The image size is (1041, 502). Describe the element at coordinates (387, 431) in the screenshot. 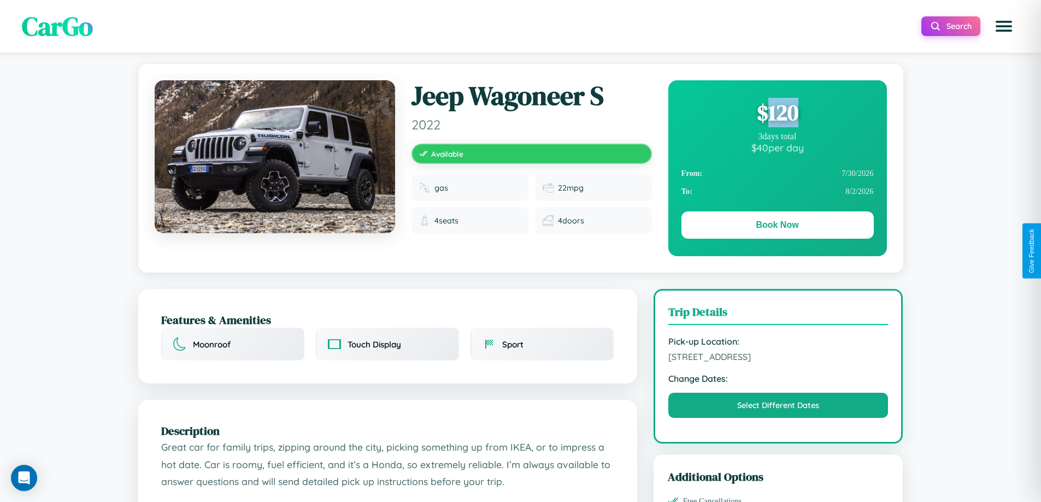

I see `h2: Description` at that location.